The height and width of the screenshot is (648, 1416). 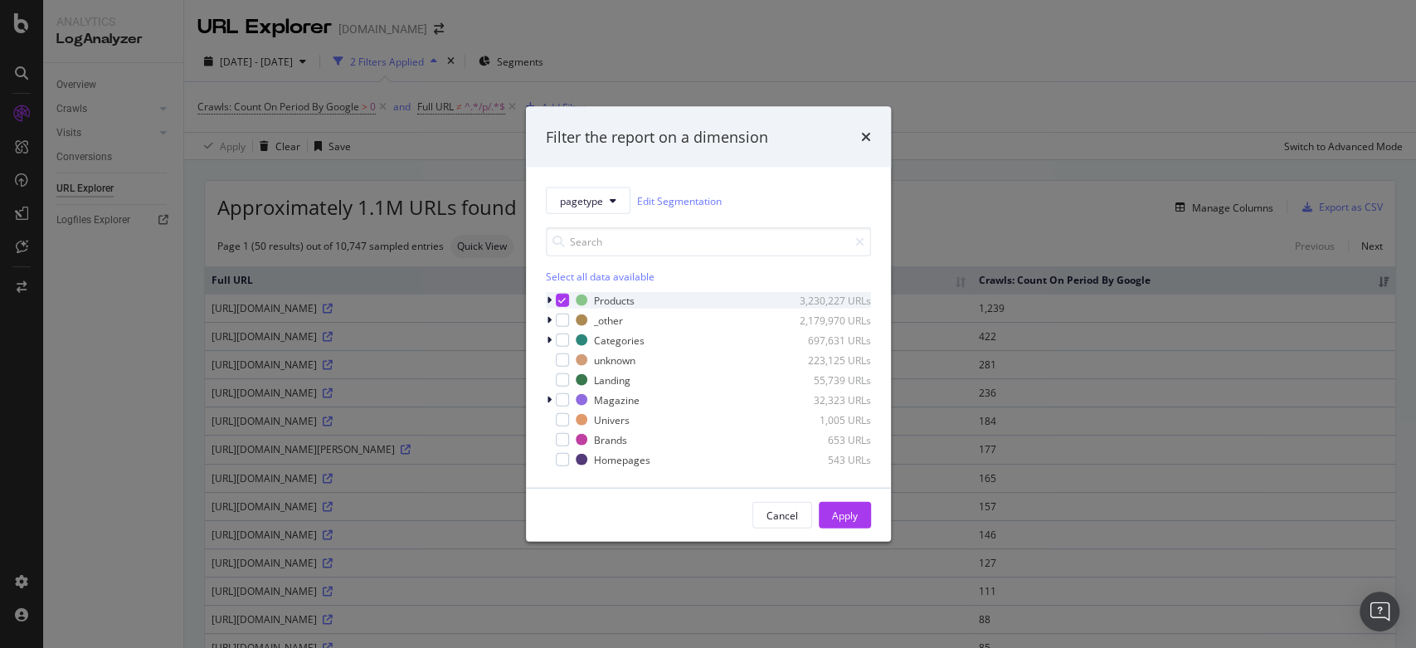 What do you see at coordinates (615, 359) in the screenshot?
I see `div: unknown` at bounding box center [615, 359].